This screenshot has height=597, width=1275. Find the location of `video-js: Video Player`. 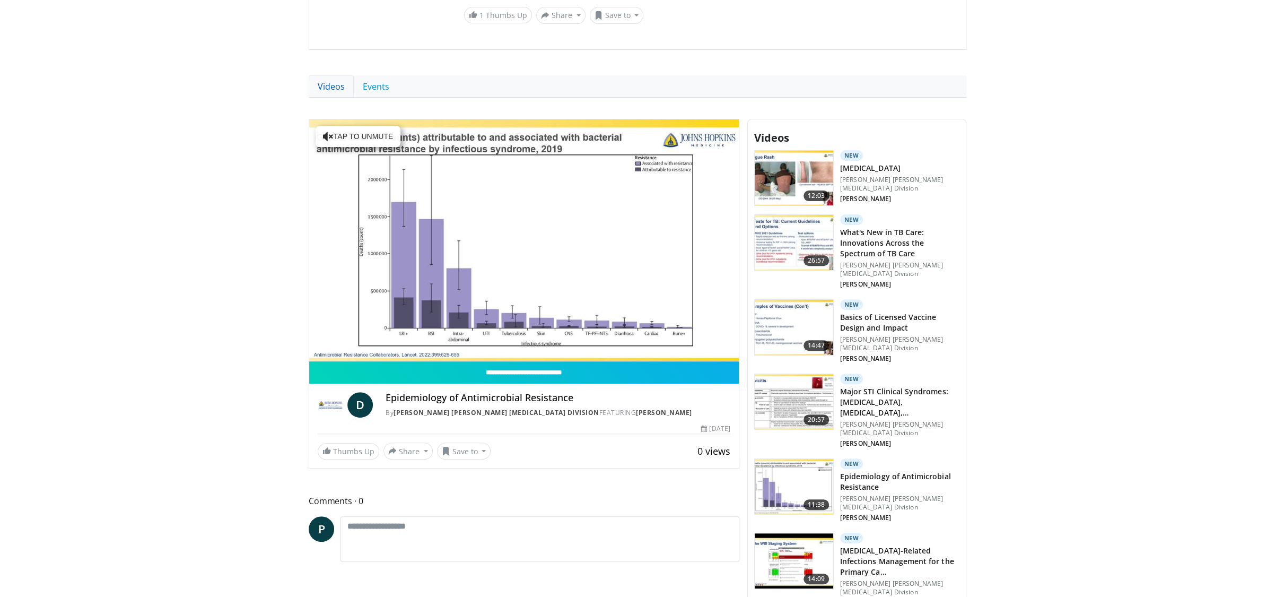

video-js: Video Player is located at coordinates (524, 240).